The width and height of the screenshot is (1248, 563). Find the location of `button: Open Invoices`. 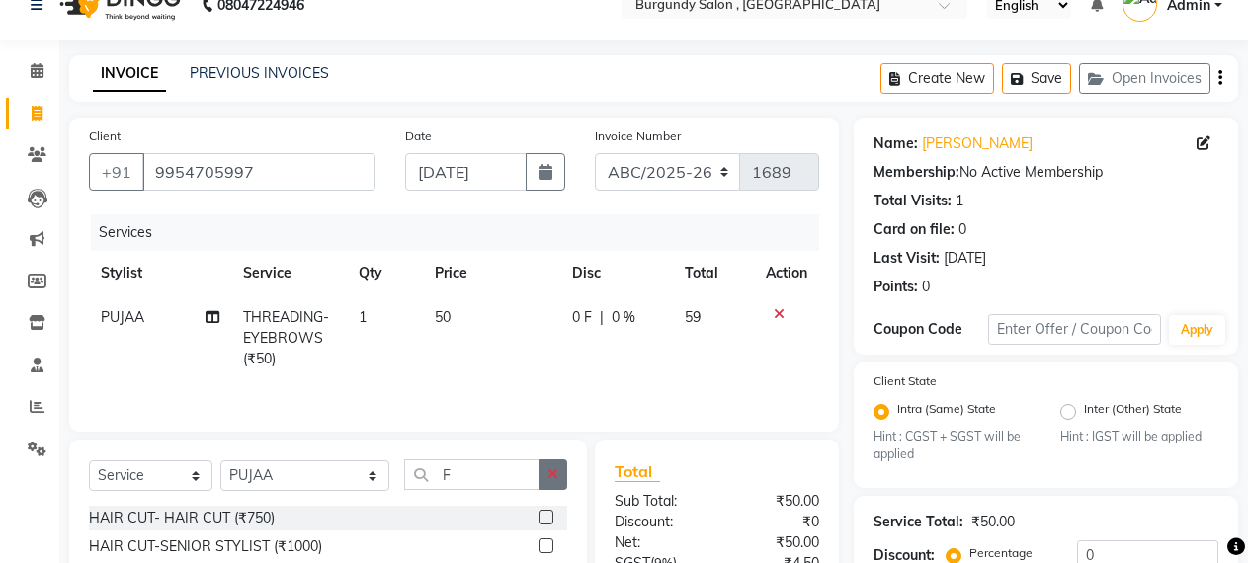

button: Open Invoices is located at coordinates (1144, 78).